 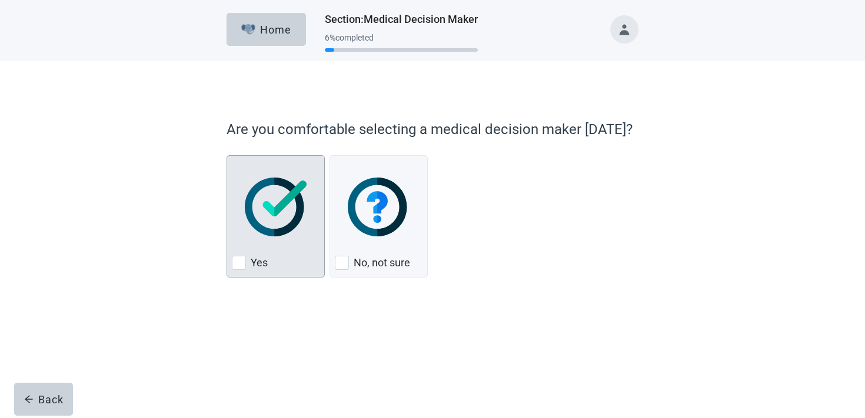 I want to click on label: Yes, so click(x=259, y=263).